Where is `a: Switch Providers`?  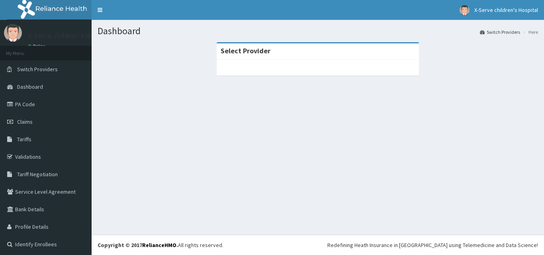 a: Switch Providers is located at coordinates (500, 32).